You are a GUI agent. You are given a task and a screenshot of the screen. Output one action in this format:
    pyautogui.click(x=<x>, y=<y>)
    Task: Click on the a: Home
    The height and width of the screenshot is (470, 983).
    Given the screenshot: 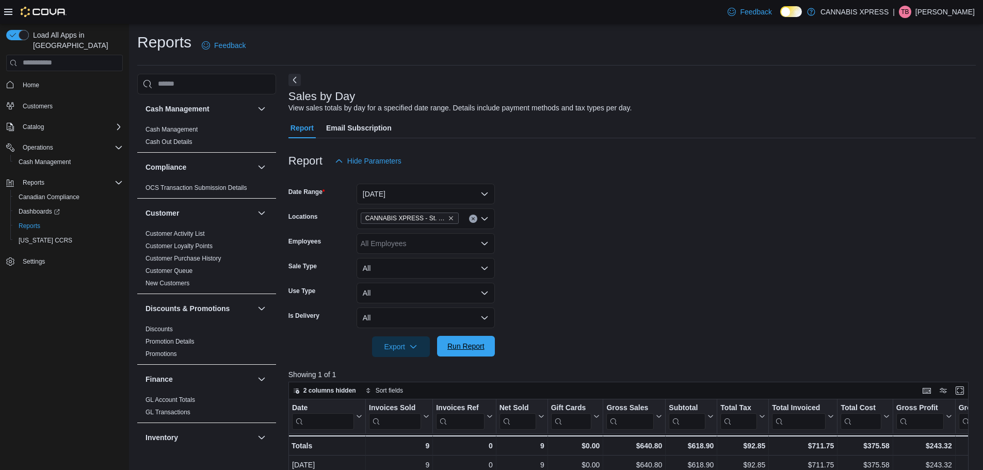 What is the action you would take?
    pyautogui.click(x=31, y=85)
    